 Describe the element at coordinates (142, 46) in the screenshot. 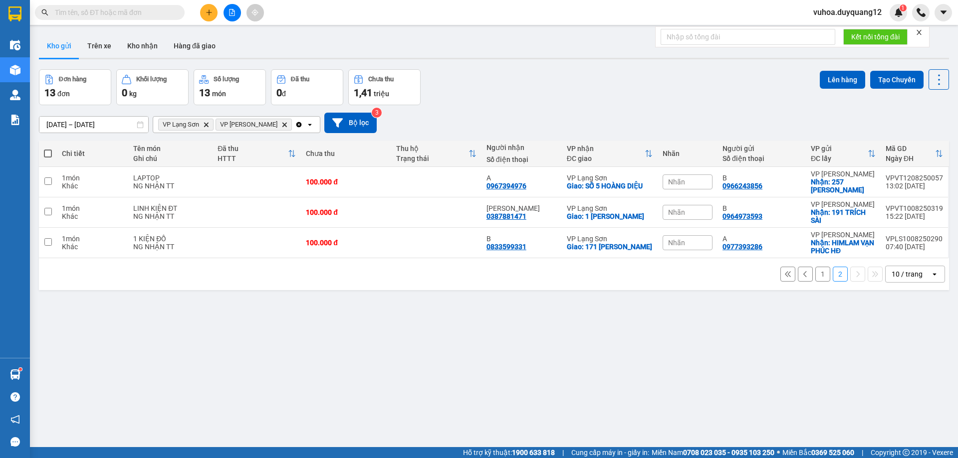

I see `button: Kho nhận` at that location.